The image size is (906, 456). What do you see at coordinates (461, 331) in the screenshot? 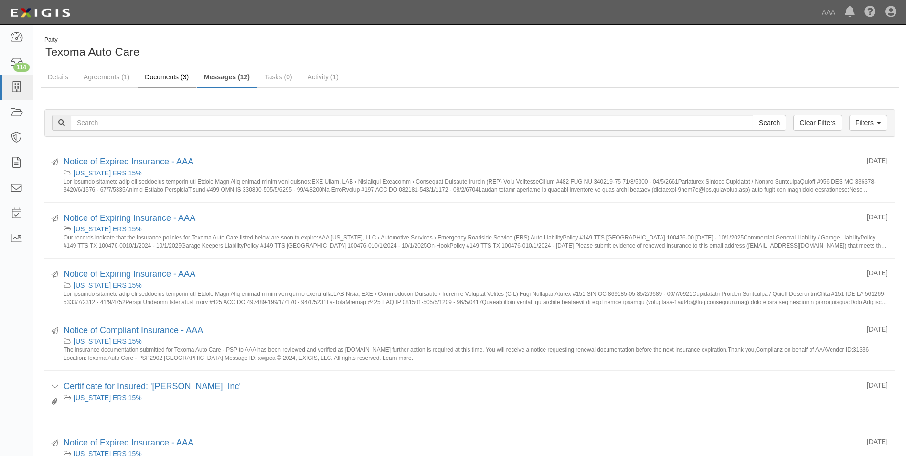
I see `div: Notice of Compliant Insurance - AAA` at bounding box center [461, 331].